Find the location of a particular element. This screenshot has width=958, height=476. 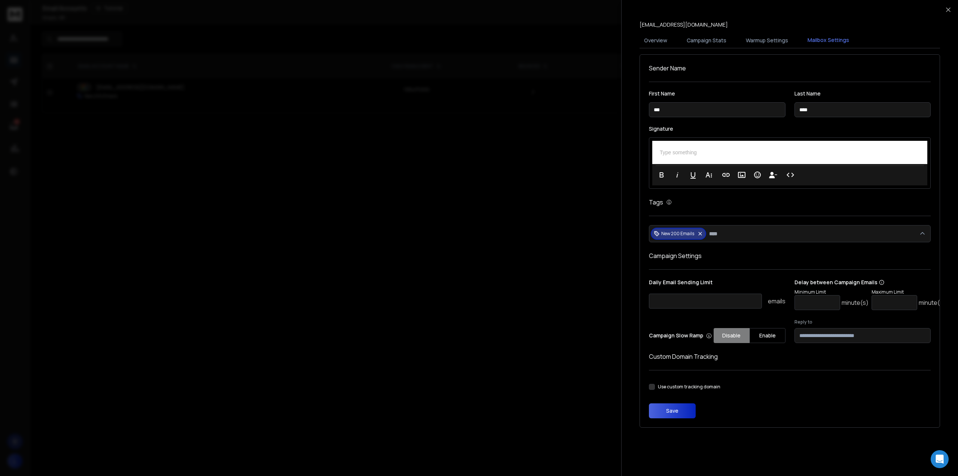

h1: Campaign Settings is located at coordinates (790, 256).